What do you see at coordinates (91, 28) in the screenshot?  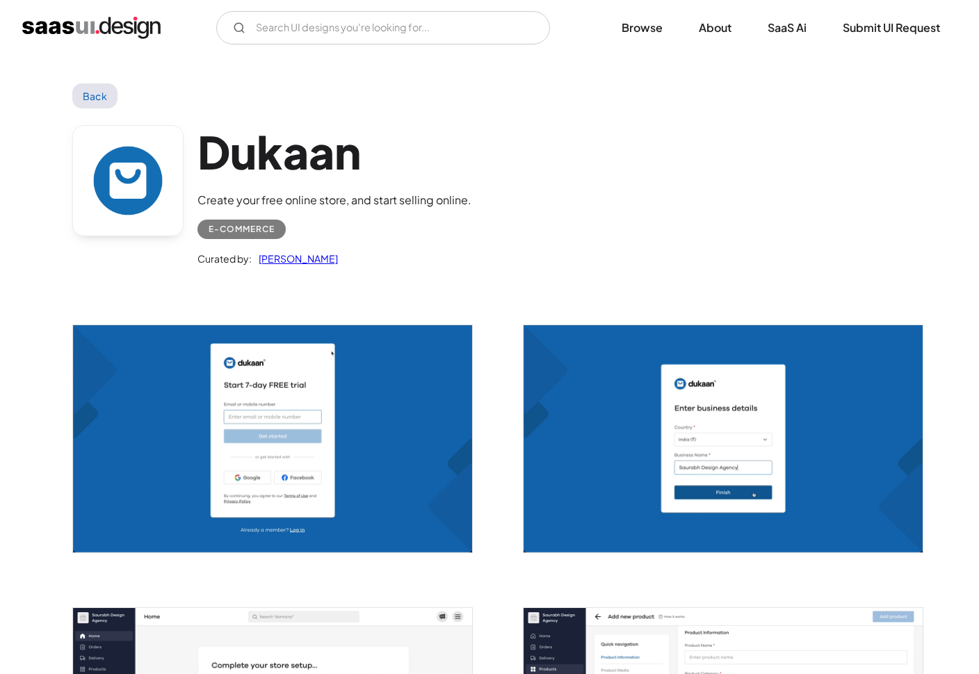 I see `a: home` at bounding box center [91, 28].